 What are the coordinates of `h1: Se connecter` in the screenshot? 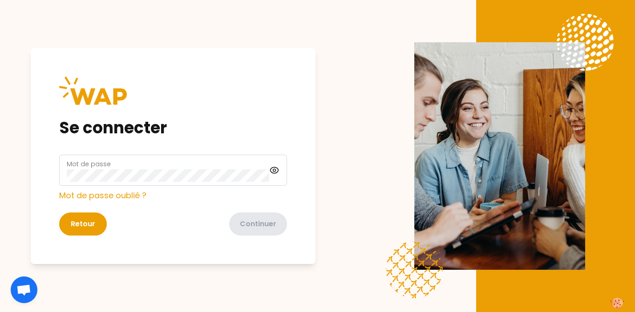 It's located at (173, 128).